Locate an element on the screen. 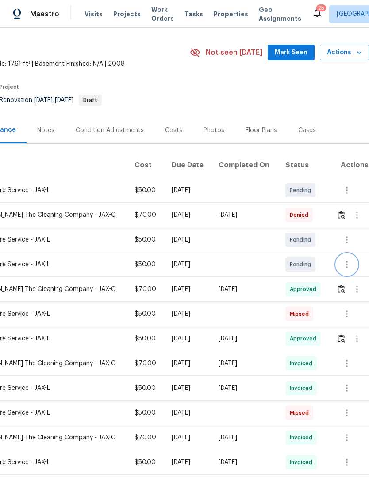 This screenshot has height=480, width=369. div: Costs is located at coordinates (173, 130).